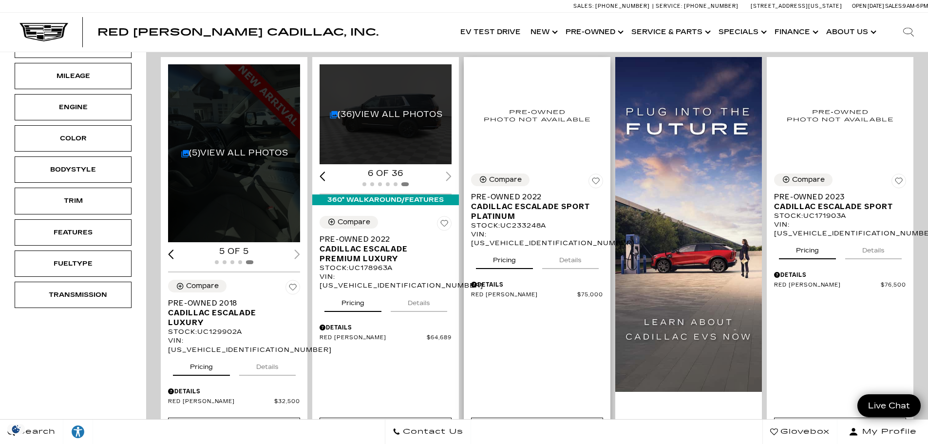 The image size is (928, 444). What do you see at coordinates (670, 32) in the screenshot?
I see `a: Service & Parts` at bounding box center [670, 32].